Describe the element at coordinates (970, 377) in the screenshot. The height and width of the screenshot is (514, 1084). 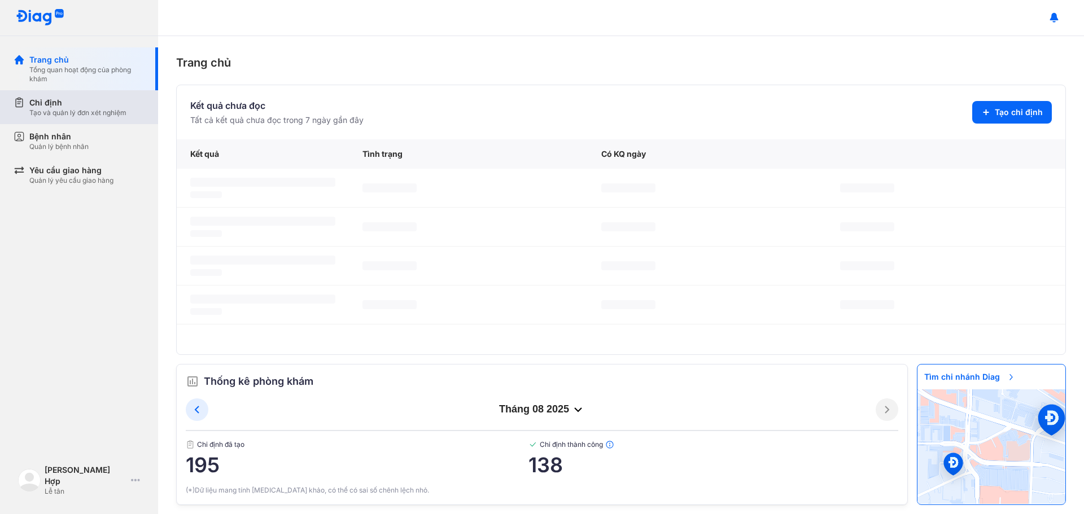
I see `span: Tìm chi nhánh Diag` at that location.